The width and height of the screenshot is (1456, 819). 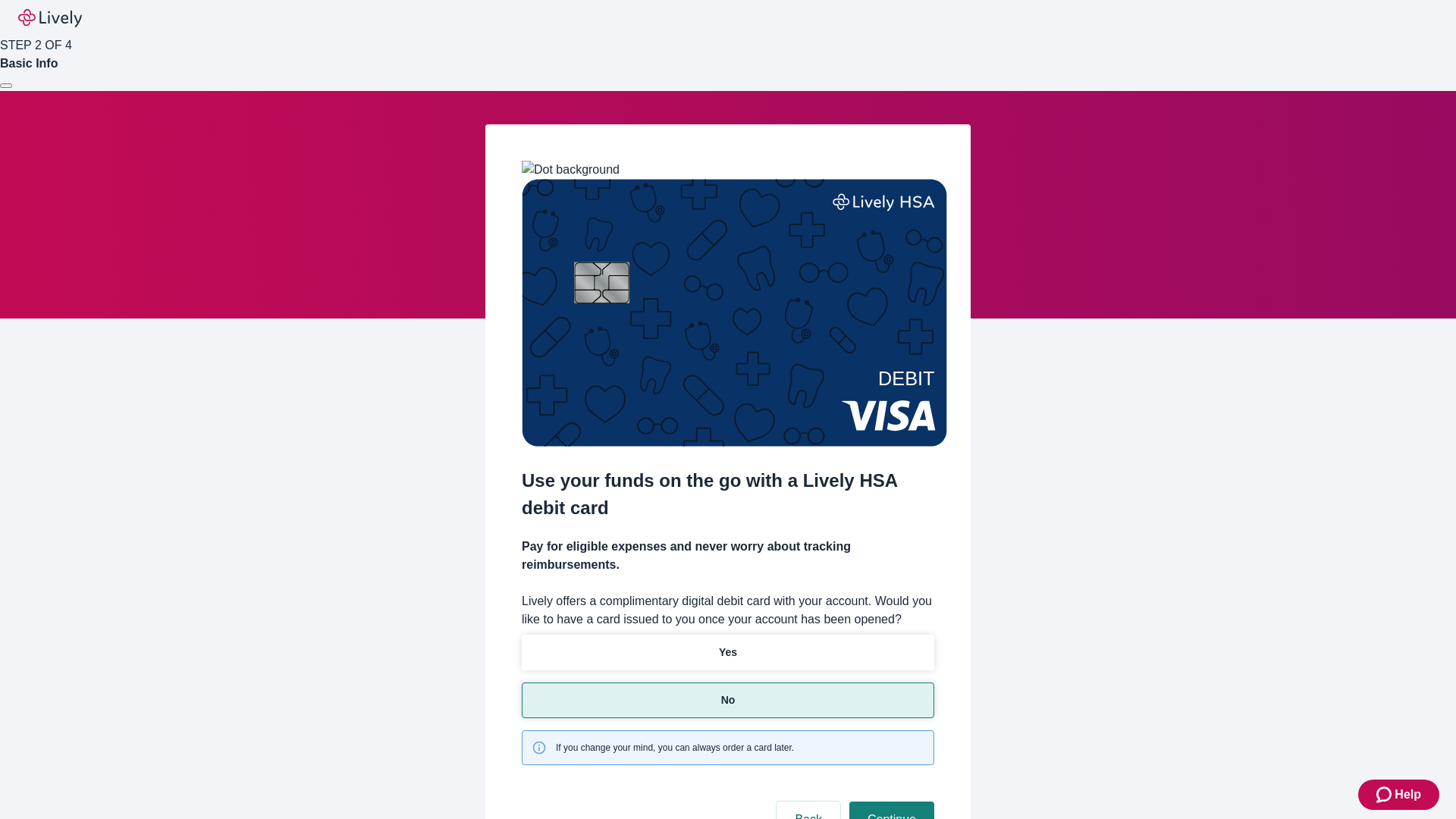 I want to click on h2: Use your funds on the go with a Lively HSA debit card, so click(x=728, y=494).